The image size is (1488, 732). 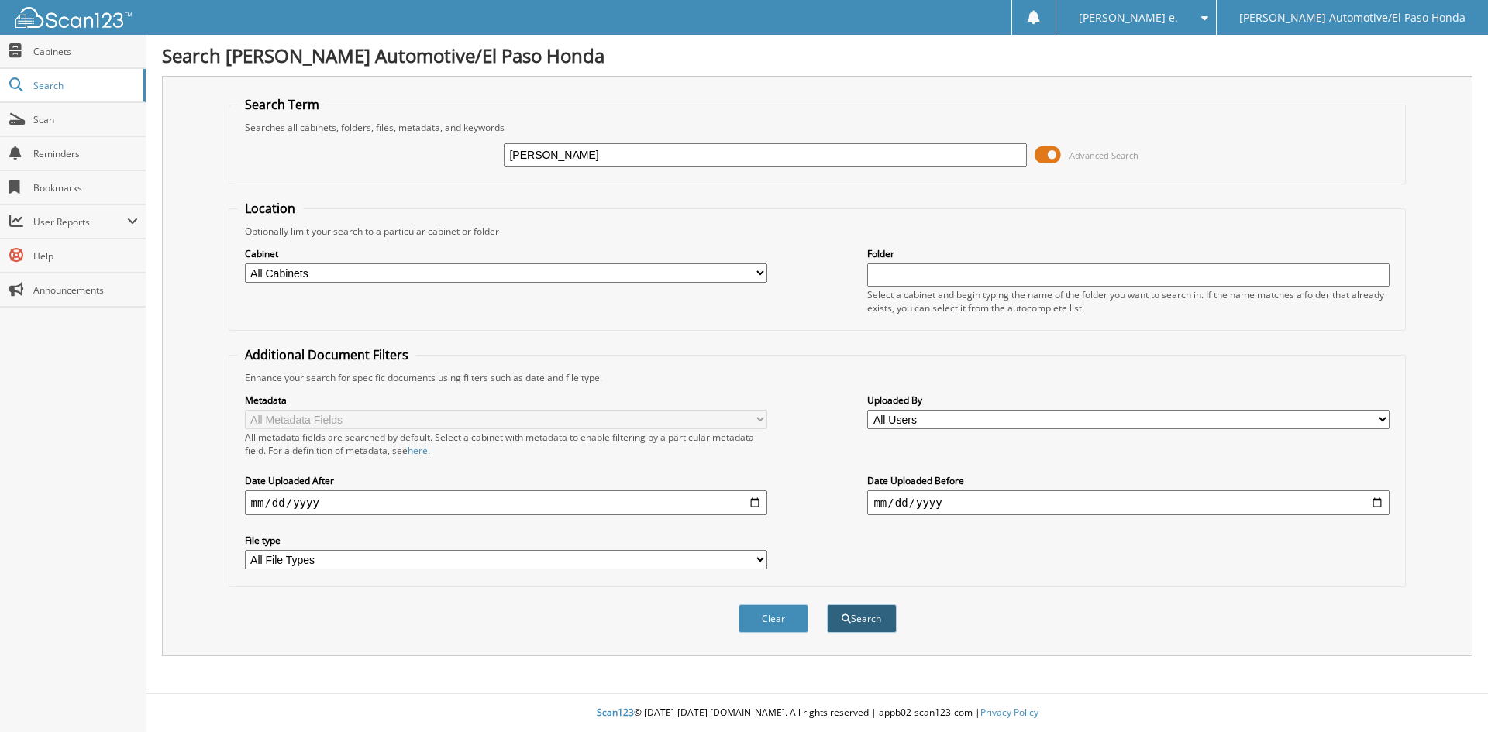 What do you see at coordinates (1128, 480) in the screenshot?
I see `label: Date Uploaded Before` at bounding box center [1128, 480].